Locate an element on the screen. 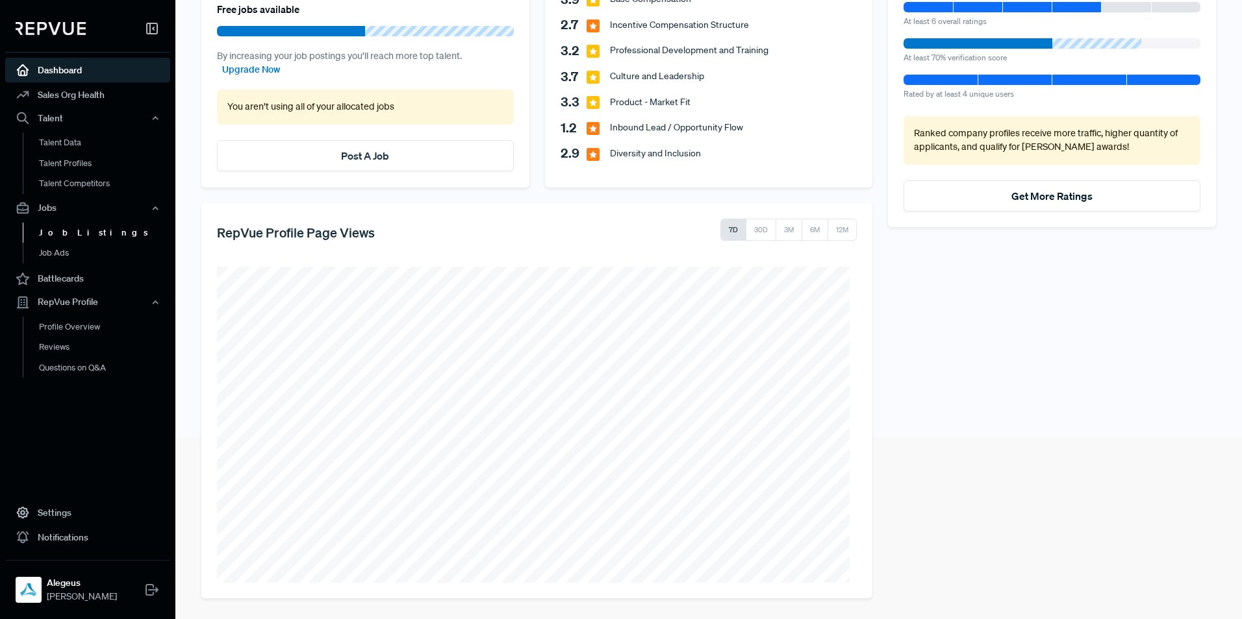 This screenshot has height=619, width=1242. a: Talent Competitors is located at coordinates (105, 184).